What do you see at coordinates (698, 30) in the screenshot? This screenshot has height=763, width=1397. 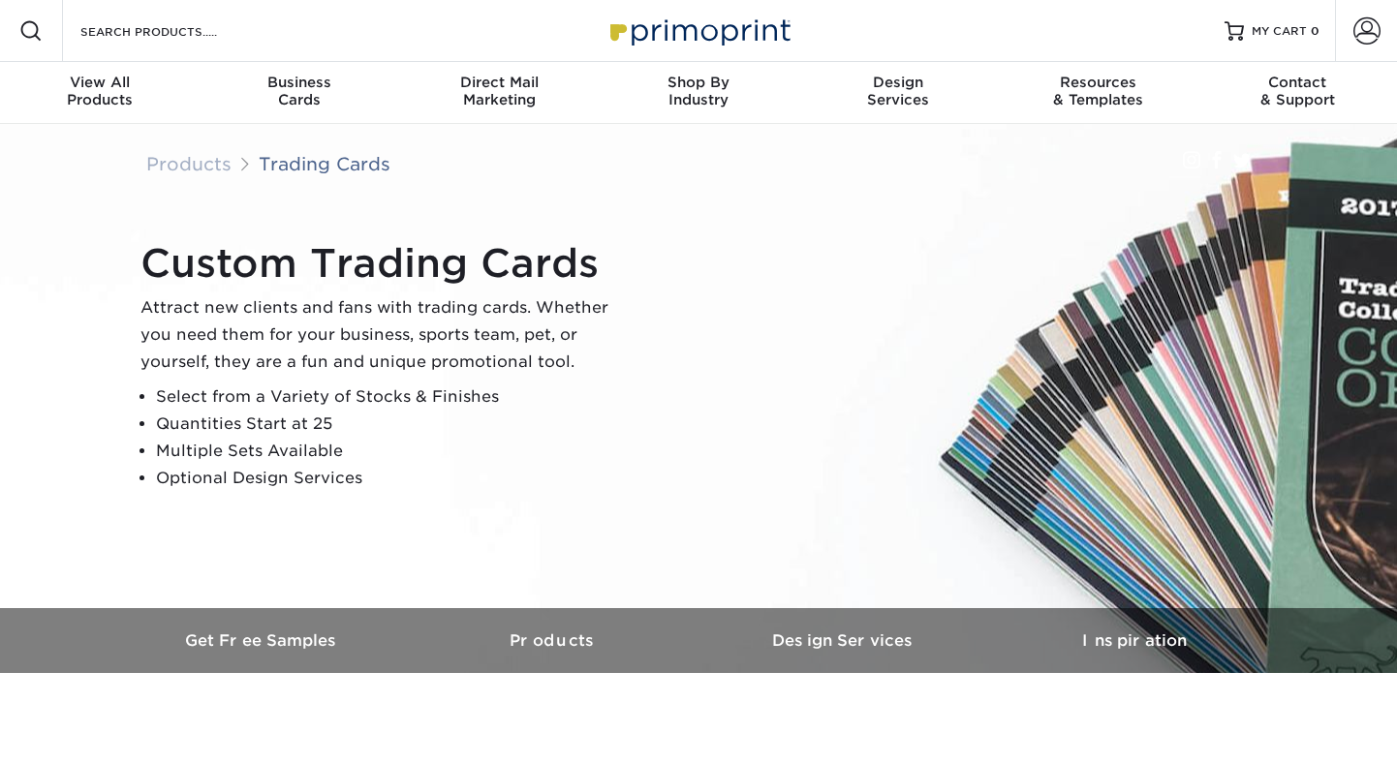 I see `img: Primoprint` at bounding box center [698, 30].